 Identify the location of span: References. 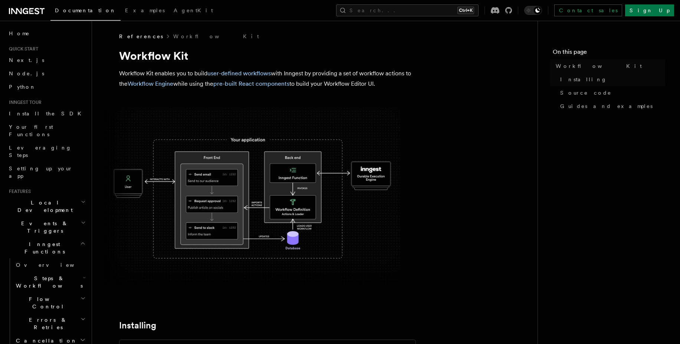
(141, 36).